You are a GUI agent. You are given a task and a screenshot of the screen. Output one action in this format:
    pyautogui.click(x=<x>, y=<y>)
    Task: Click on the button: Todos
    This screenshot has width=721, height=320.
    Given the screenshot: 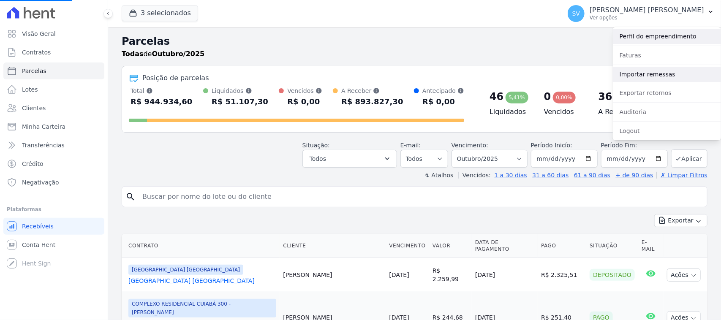 What is the action you would take?
    pyautogui.click(x=350, y=159)
    